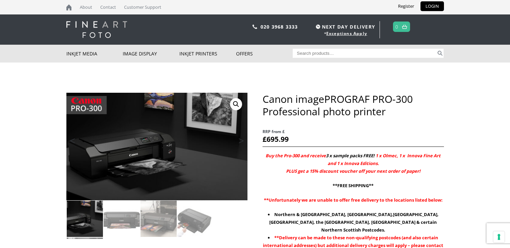 The height and width of the screenshot is (248, 510). I want to click on span: PLUS get a 15% discount voucher off your next order of paper!, so click(353, 171).